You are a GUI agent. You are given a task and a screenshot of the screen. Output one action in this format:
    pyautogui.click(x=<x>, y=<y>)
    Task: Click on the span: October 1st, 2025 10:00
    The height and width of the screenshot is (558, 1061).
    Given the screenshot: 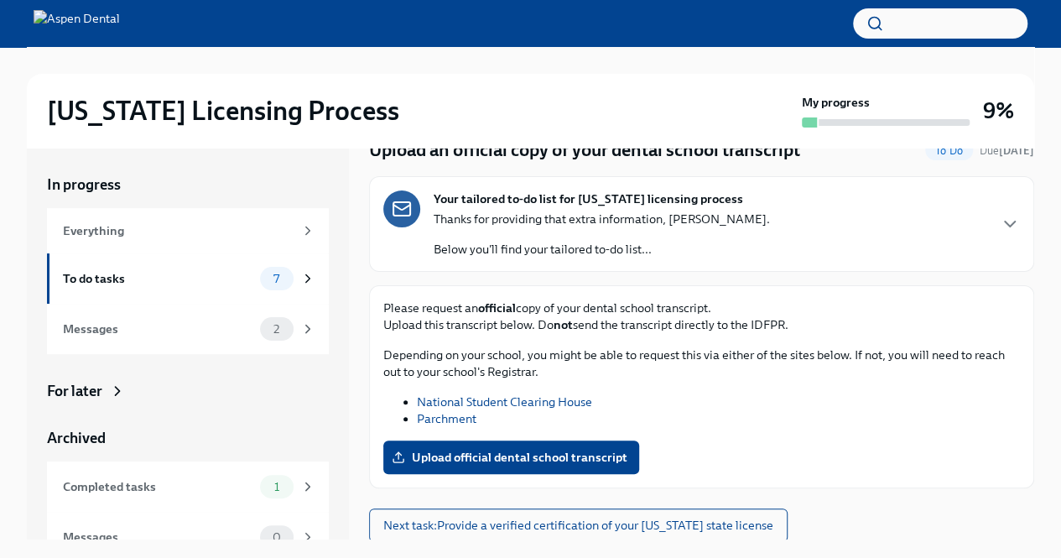 What is the action you would take?
    pyautogui.click(x=1006, y=150)
    